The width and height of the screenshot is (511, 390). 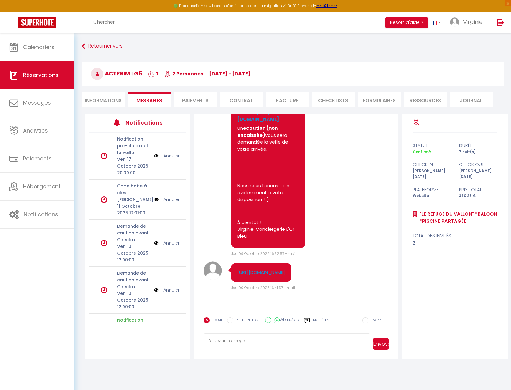 I want to click on span: Acterim LG5, so click(x=116, y=73).